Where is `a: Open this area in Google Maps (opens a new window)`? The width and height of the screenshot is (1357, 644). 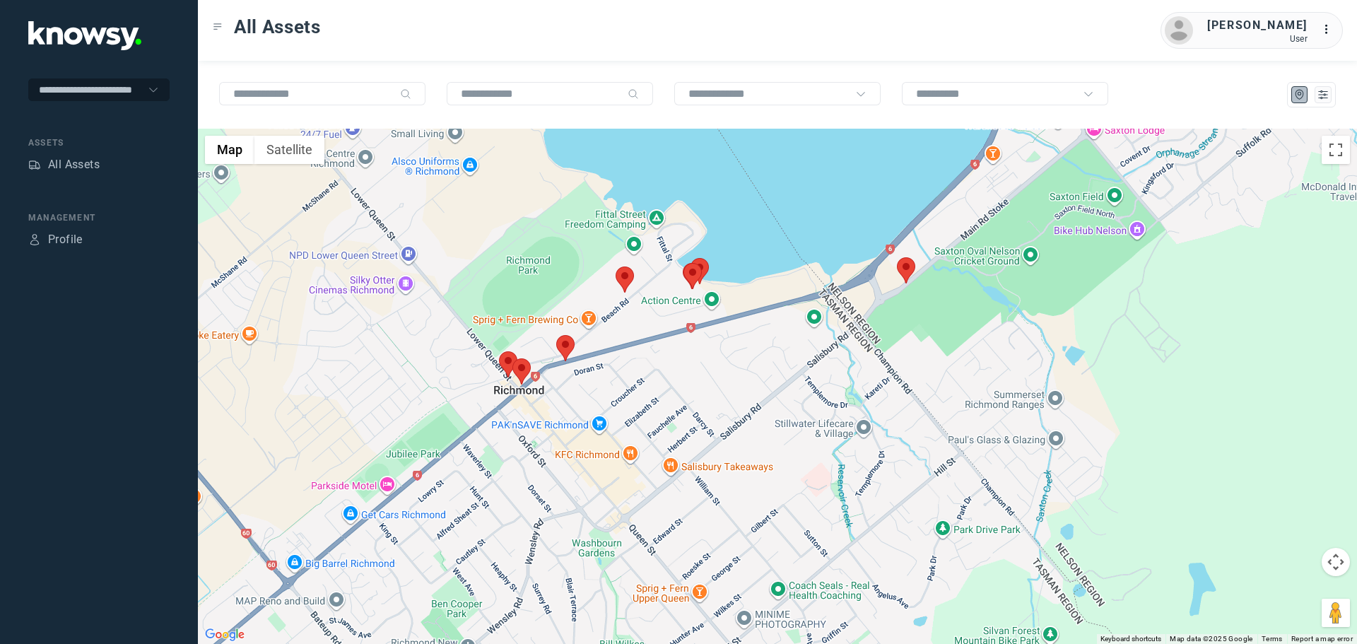
a: Open this area in Google Maps (opens a new window) is located at coordinates (225, 635).